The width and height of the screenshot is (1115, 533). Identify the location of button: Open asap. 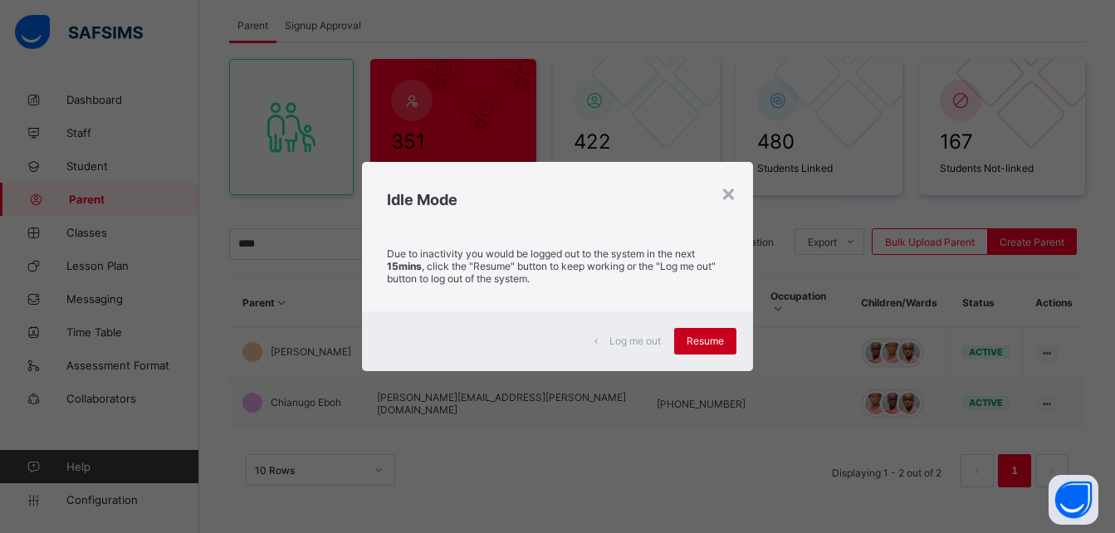
(1073, 500).